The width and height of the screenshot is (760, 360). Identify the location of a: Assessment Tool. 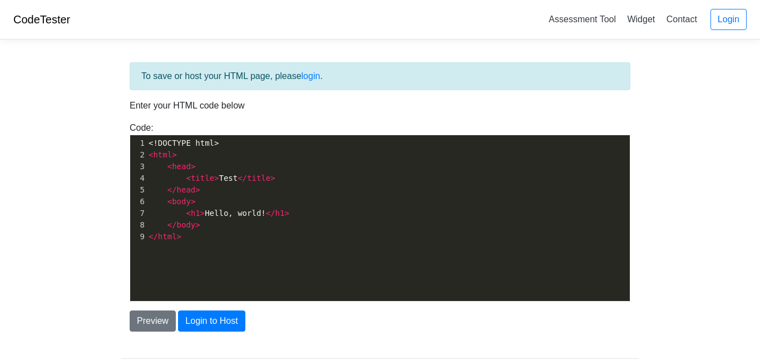
(582, 19).